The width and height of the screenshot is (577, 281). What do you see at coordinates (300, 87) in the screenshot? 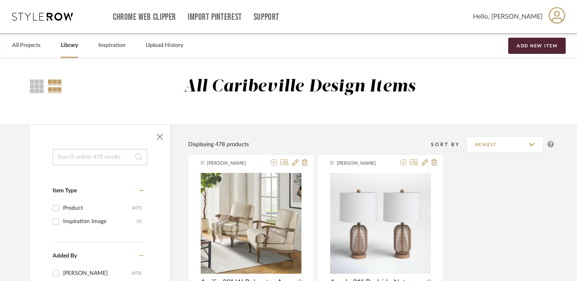
I see `div: All Caribeville Design Items` at bounding box center [300, 87].